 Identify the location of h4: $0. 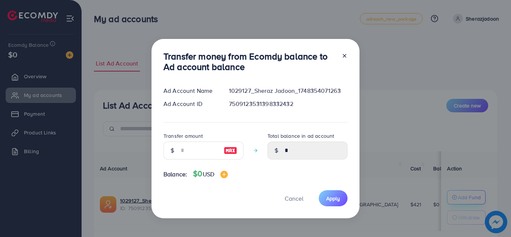
(210, 174).